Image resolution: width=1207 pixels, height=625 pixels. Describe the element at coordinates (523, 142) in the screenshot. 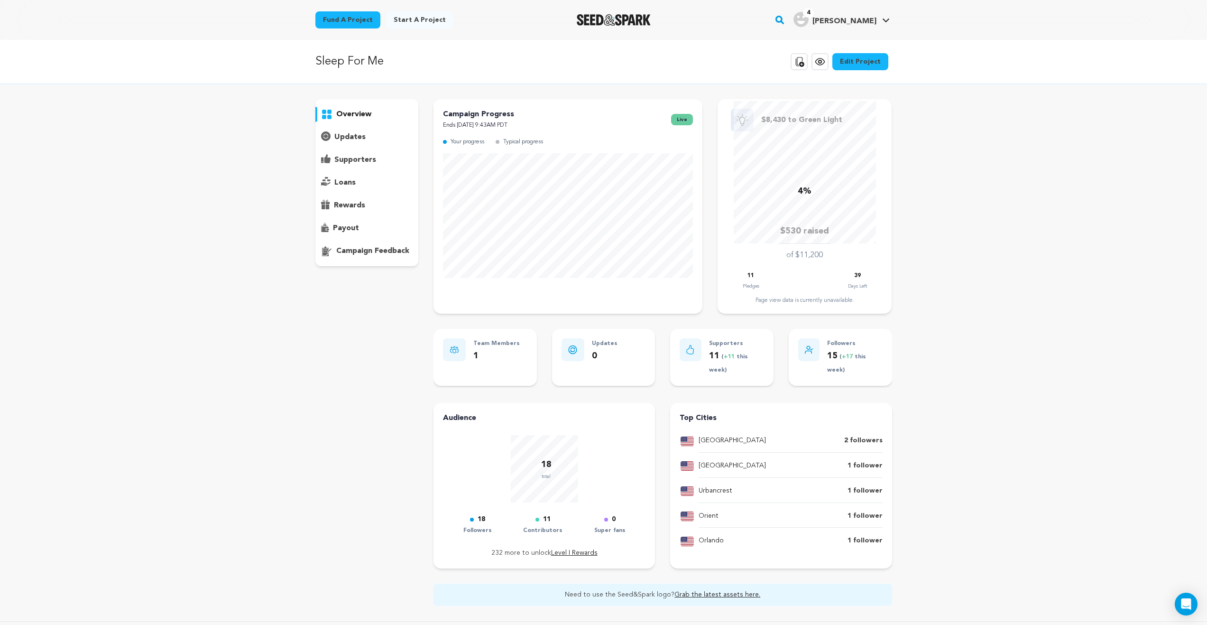

I see `p: Typical progress` at that location.